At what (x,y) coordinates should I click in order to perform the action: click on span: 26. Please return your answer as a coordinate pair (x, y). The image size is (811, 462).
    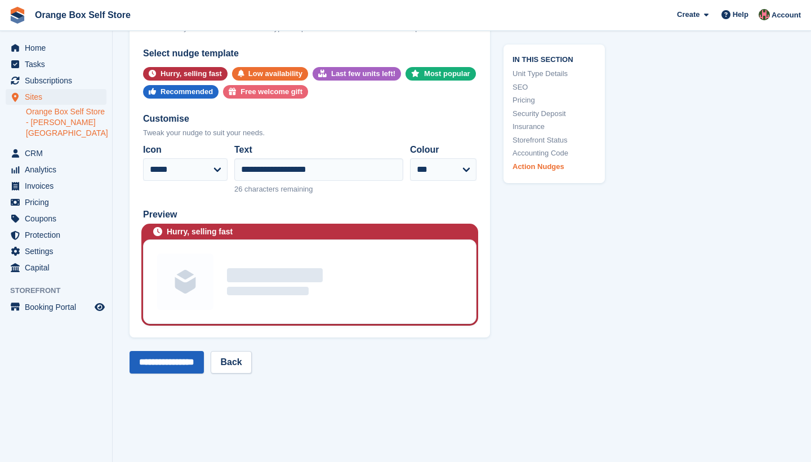
    Looking at the image, I should click on (238, 189).